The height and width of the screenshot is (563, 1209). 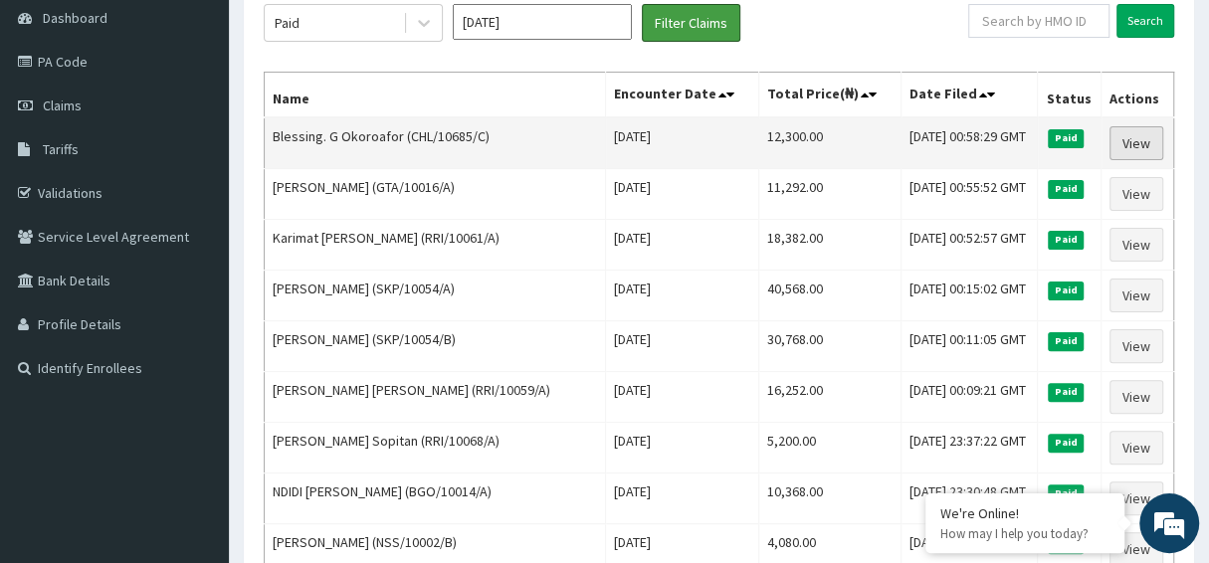 I want to click on input: Search, so click(x=1145, y=21).